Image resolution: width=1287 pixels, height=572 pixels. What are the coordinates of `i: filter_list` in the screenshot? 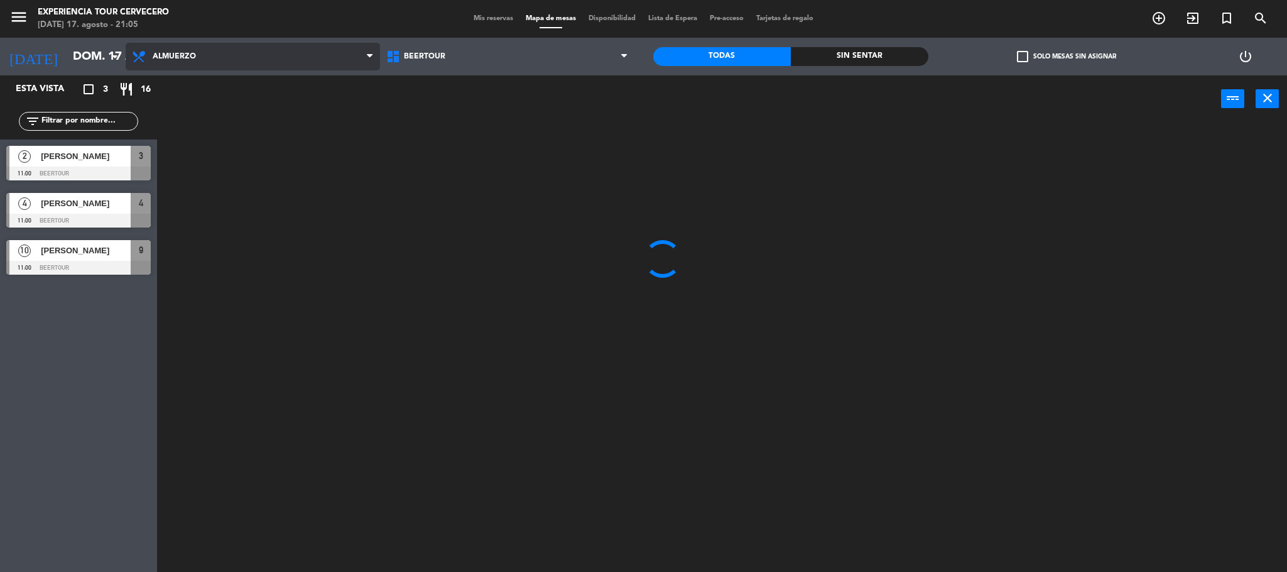 It's located at (33, 121).